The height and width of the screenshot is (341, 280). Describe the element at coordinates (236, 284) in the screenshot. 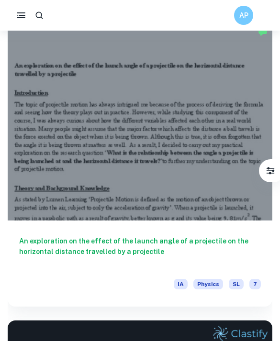

I see `span: SL` at that location.